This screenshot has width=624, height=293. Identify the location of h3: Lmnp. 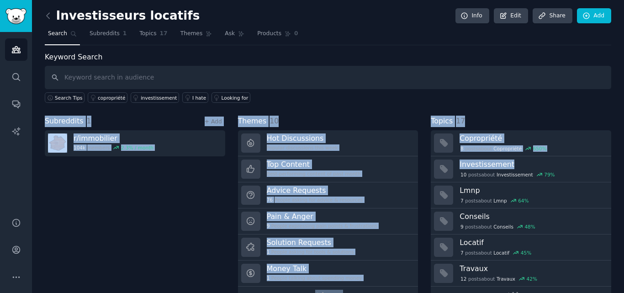
(532, 190).